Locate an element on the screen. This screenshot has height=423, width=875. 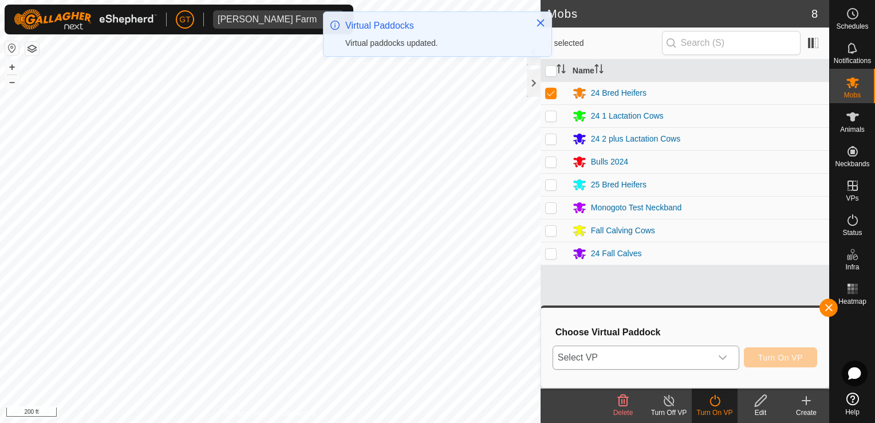
div: Turn On VP is located at coordinates (715, 412).